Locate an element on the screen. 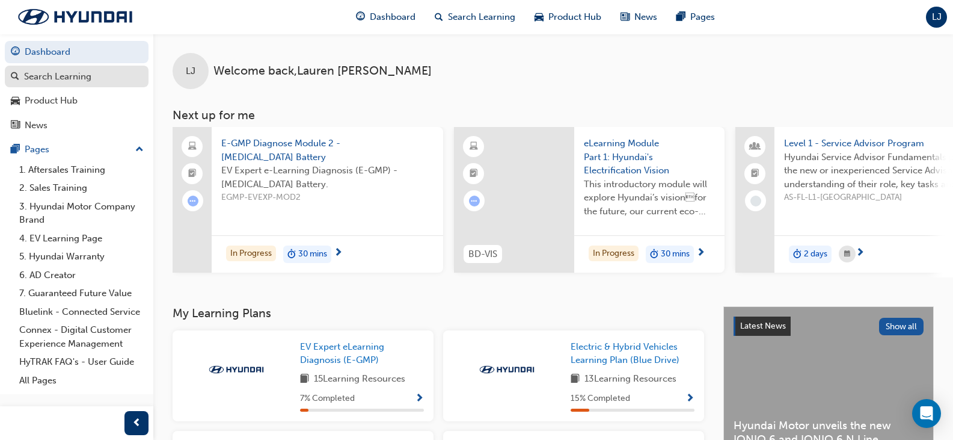 This screenshot has height=440, width=953. span: 13 Learning Resources is located at coordinates (630, 379).